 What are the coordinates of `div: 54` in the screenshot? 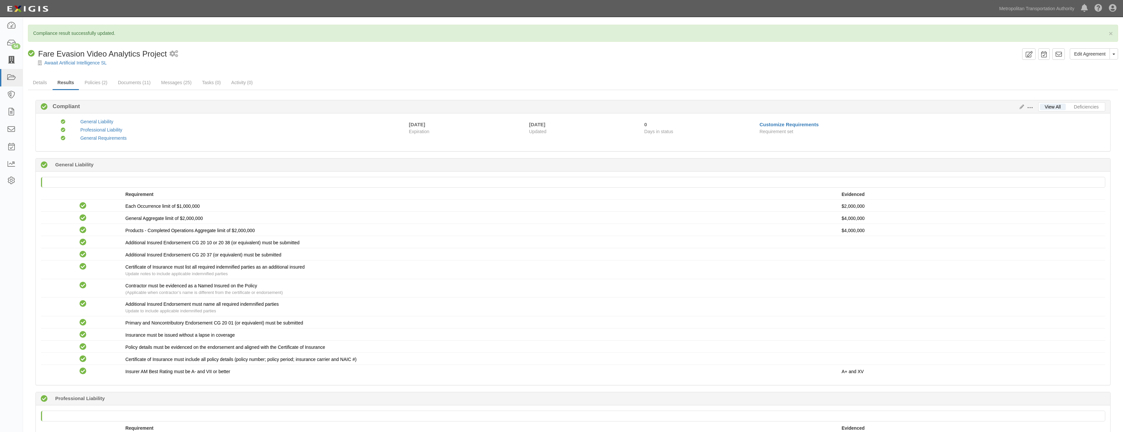 It's located at (16, 46).